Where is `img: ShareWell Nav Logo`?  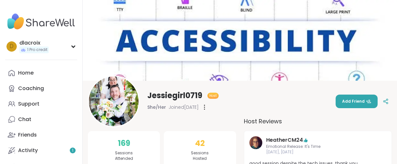 img: ShareWell Nav Logo is located at coordinates (41, 22).